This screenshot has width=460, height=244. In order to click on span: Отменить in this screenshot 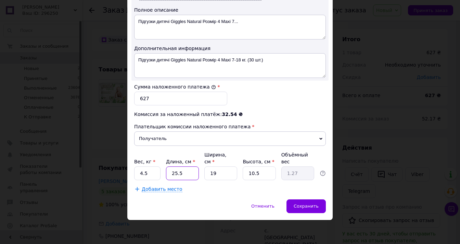, I will do `click(263, 206)`.